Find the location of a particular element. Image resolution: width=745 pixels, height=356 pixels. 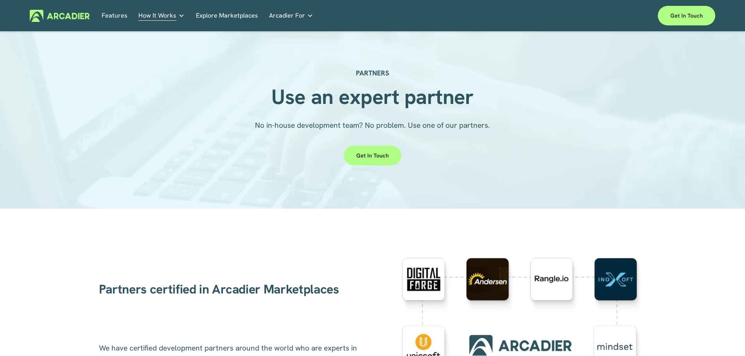

span: Partners certified in Arcadier Marketplaces is located at coordinates (219, 289).